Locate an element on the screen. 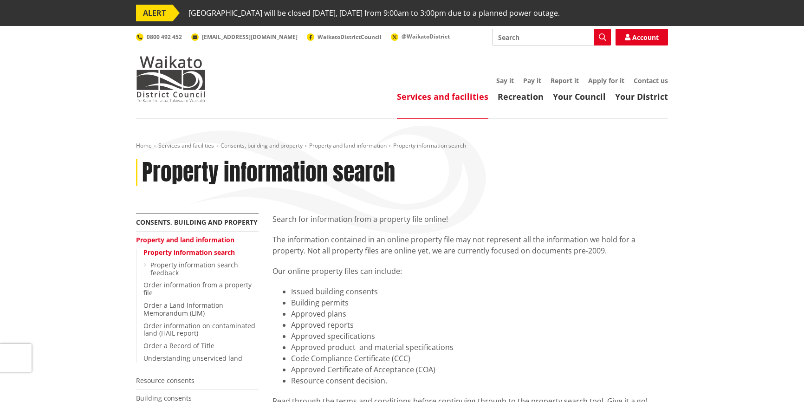 Image resolution: width=804 pixels, height=402 pixels. li: Approved reports is located at coordinates (480, 325).